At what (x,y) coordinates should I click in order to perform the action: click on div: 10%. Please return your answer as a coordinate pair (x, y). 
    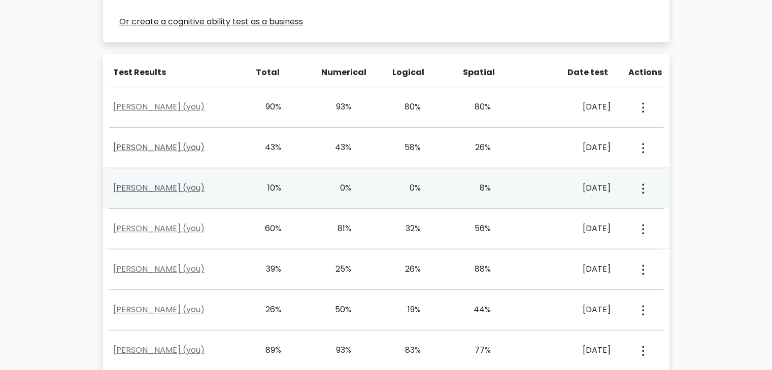
    Looking at the image, I should click on (267, 188).